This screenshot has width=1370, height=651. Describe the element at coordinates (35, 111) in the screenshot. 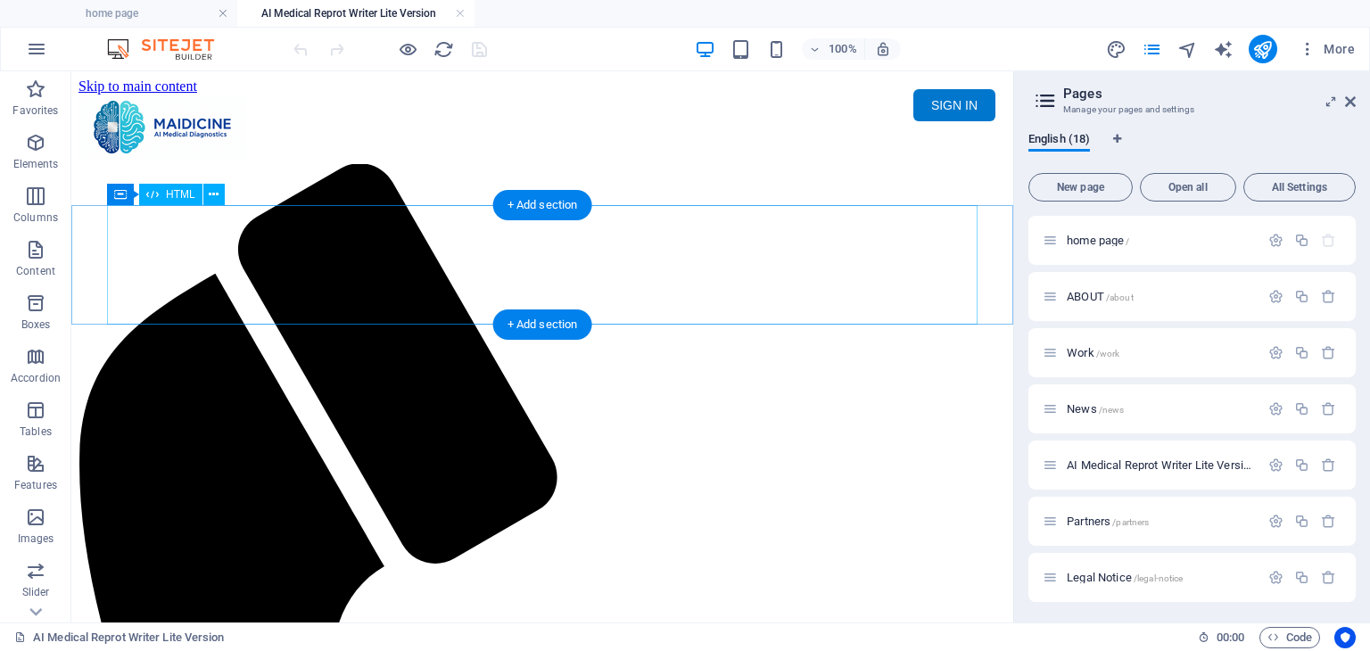

I see `p: Favorites` at that location.